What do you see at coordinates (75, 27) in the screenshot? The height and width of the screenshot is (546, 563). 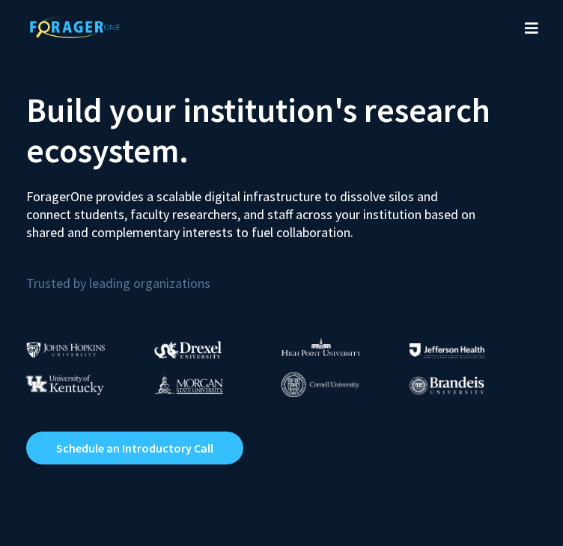 I see `img: ForagerOne Logo` at bounding box center [75, 27].